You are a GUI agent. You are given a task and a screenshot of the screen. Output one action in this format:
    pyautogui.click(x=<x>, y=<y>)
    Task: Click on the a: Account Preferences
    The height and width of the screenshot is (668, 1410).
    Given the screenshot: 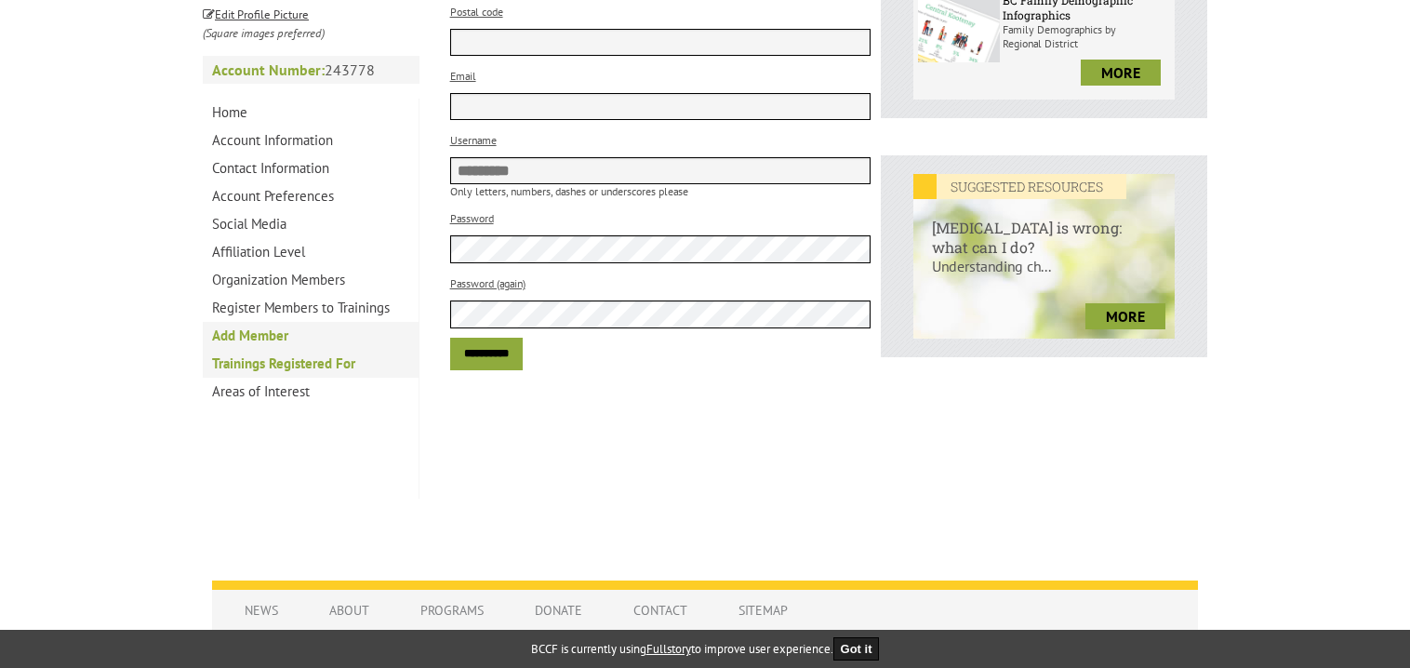 What is the action you would take?
    pyautogui.click(x=311, y=196)
    